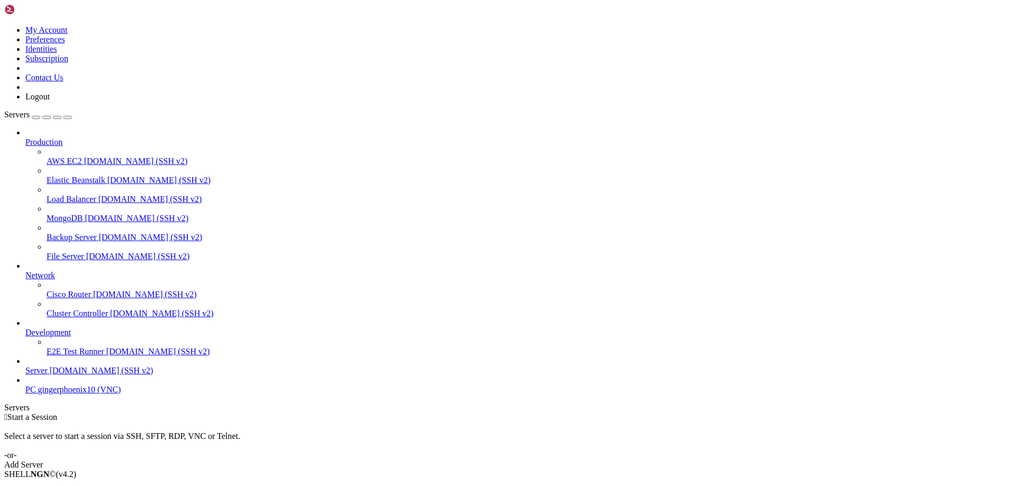  What do you see at coordinates (518, 276) in the screenshot?
I see `a: Network` at bounding box center [518, 276].